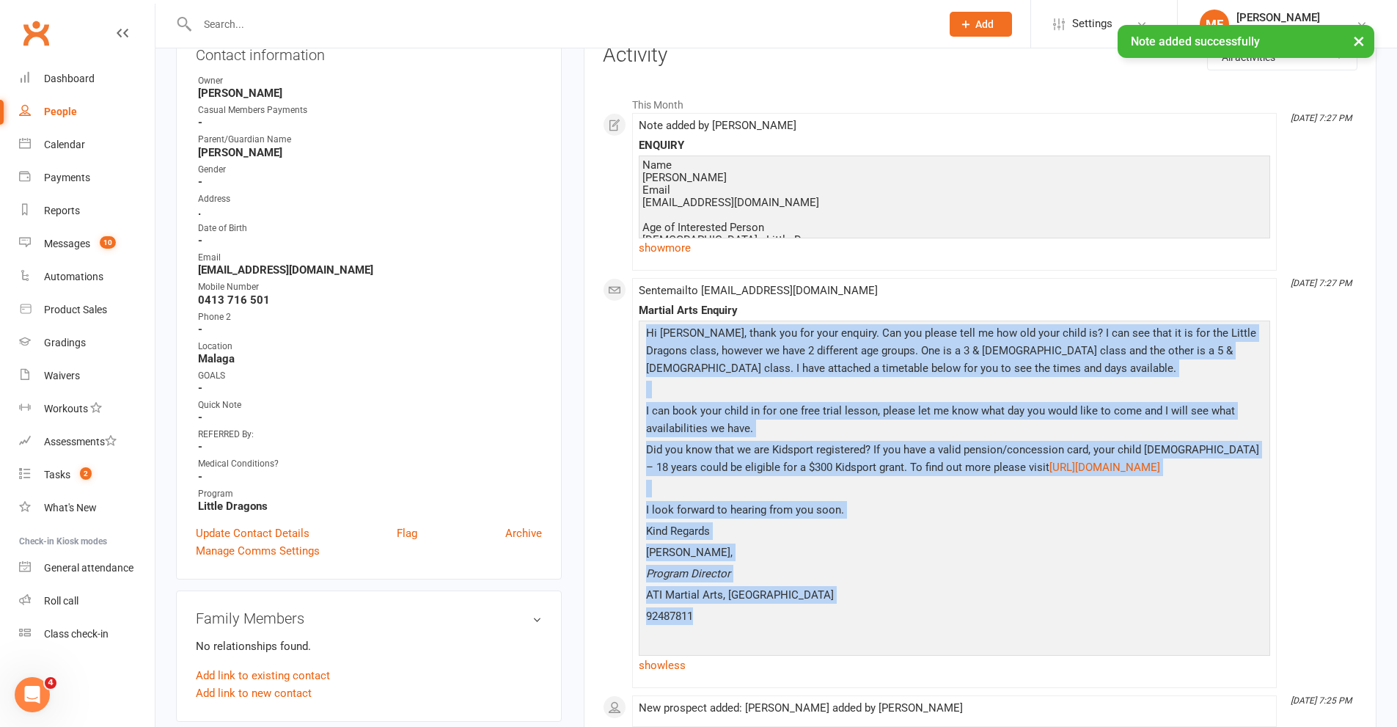 The width and height of the screenshot is (1397, 727). Describe the element at coordinates (108, 242) in the screenshot. I see `span: 10` at that location.